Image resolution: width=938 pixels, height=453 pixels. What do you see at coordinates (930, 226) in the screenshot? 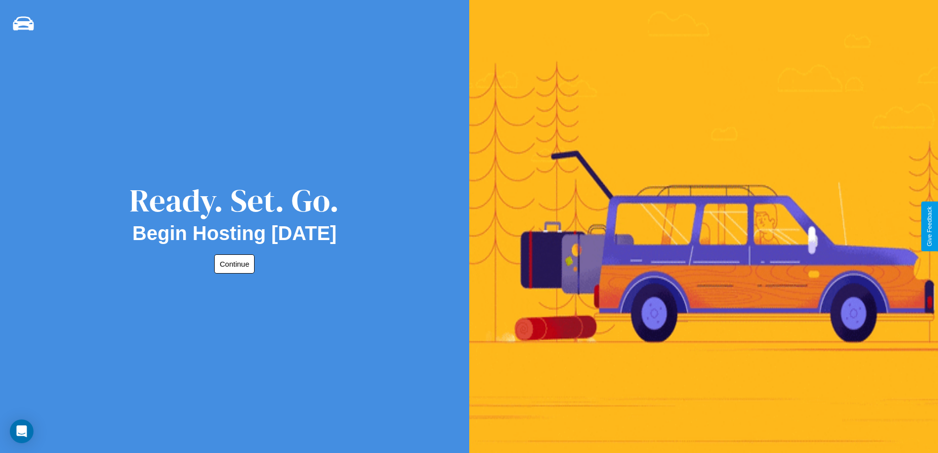
I see `div: Give Feedback` at bounding box center [930, 226].